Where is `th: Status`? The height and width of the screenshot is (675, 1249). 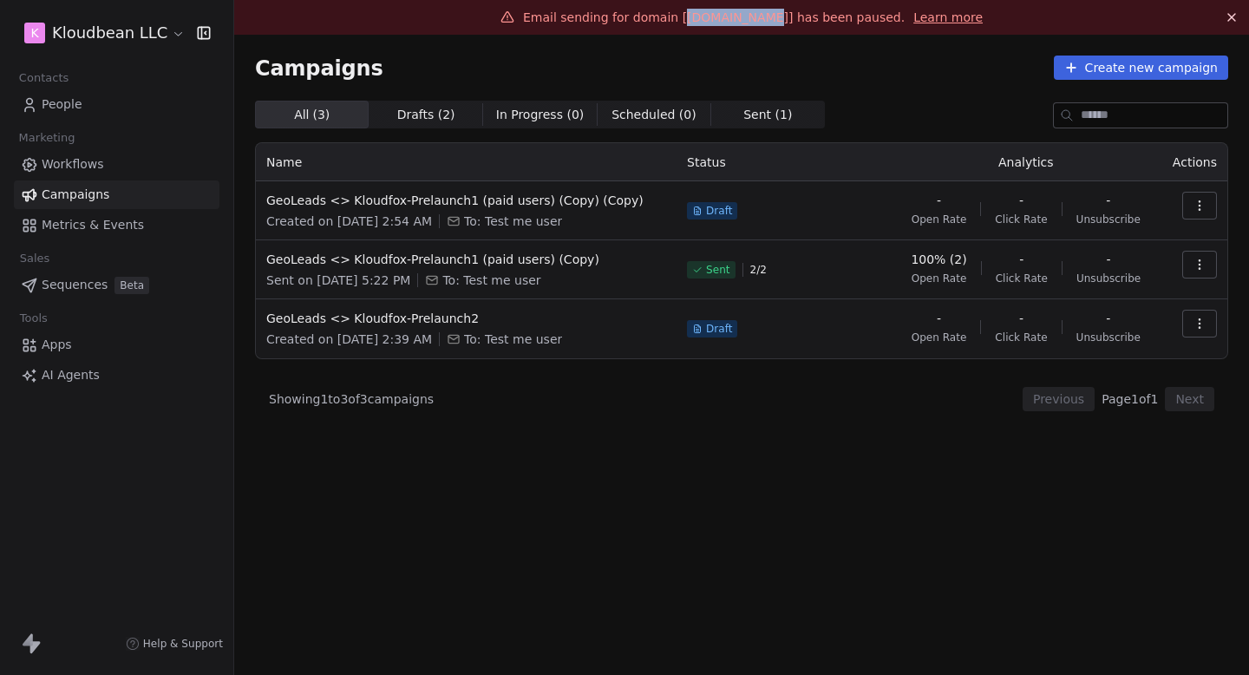 th: Status is located at coordinates (785, 162).